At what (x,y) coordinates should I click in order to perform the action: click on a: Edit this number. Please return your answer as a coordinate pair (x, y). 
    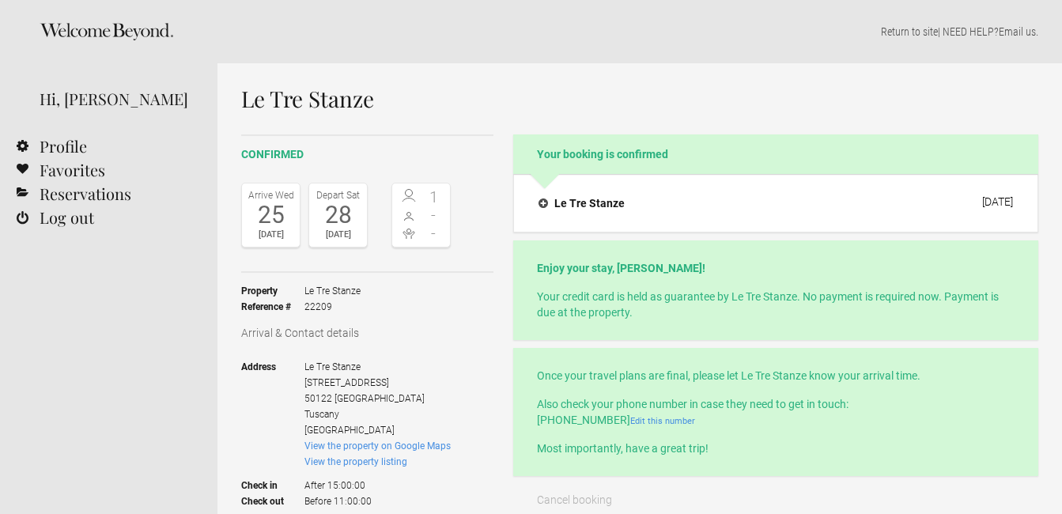
    Looking at the image, I should click on (663, 421).